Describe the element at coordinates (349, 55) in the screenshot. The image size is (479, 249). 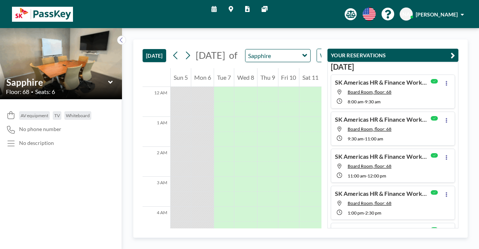
I see `div: Search for option` at that location.